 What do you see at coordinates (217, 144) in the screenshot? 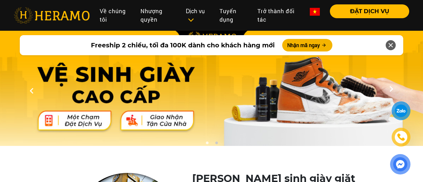
I see `button: 2` at bounding box center [217, 144].